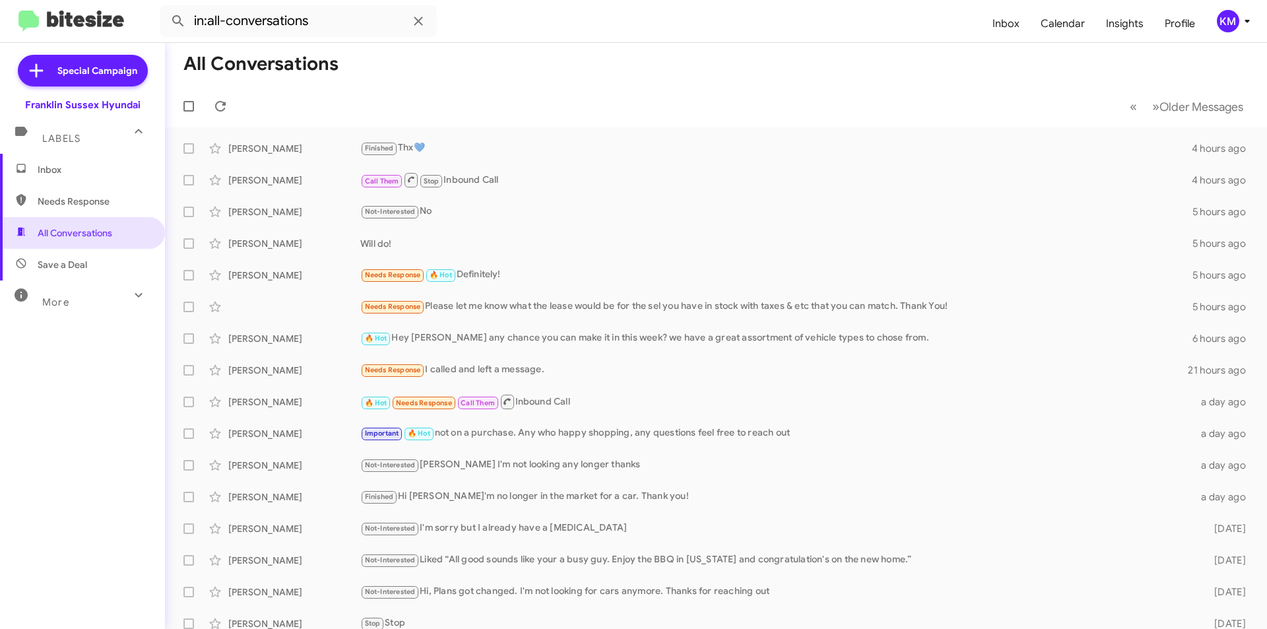 The width and height of the screenshot is (1267, 629). What do you see at coordinates (1180, 24) in the screenshot?
I see `a: Profile` at bounding box center [1180, 24].